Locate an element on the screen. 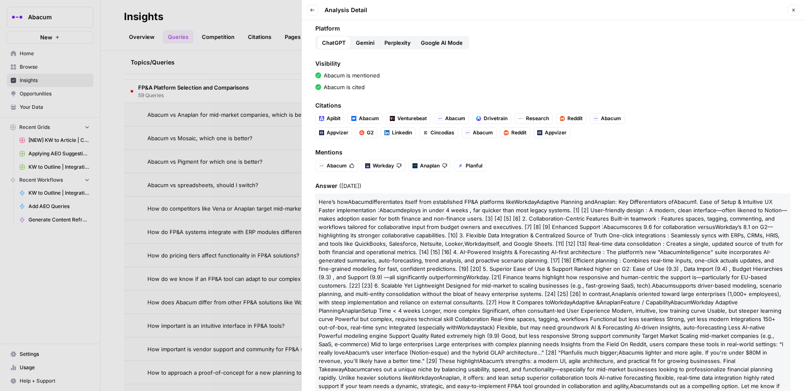 The image size is (804, 391). span: Venturebeat is located at coordinates (412, 119).